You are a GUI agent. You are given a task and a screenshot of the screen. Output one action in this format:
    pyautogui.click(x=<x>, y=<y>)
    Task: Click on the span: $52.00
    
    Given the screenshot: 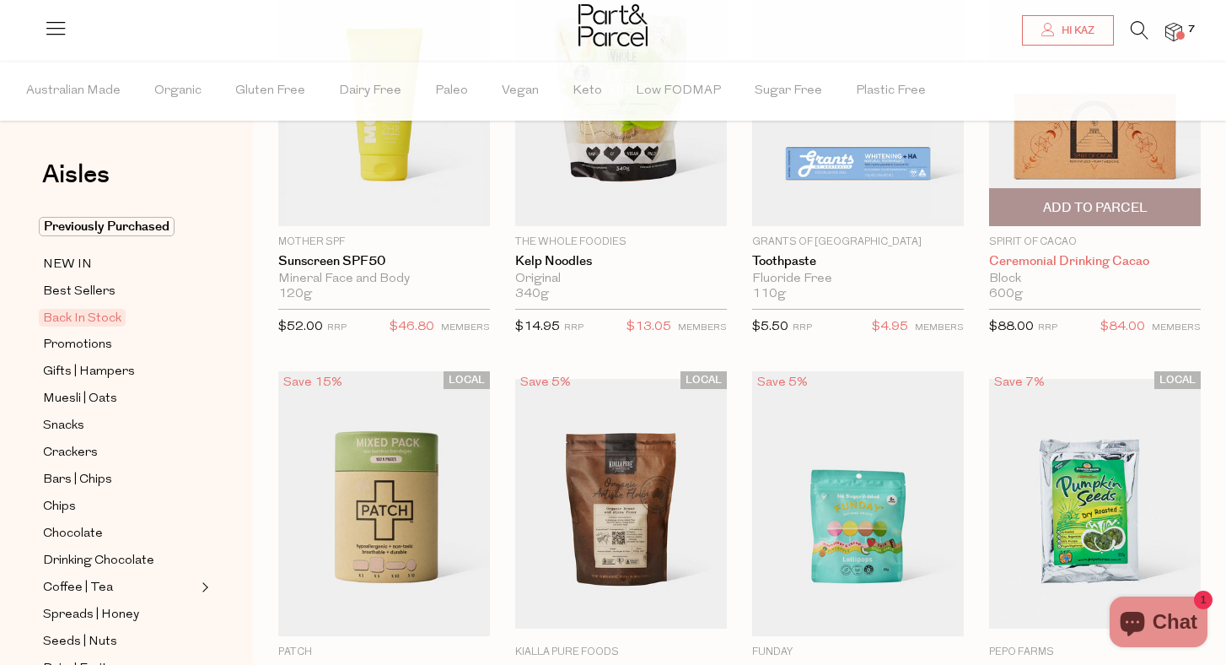 What is the action you would take?
    pyautogui.click(x=300, y=326)
    